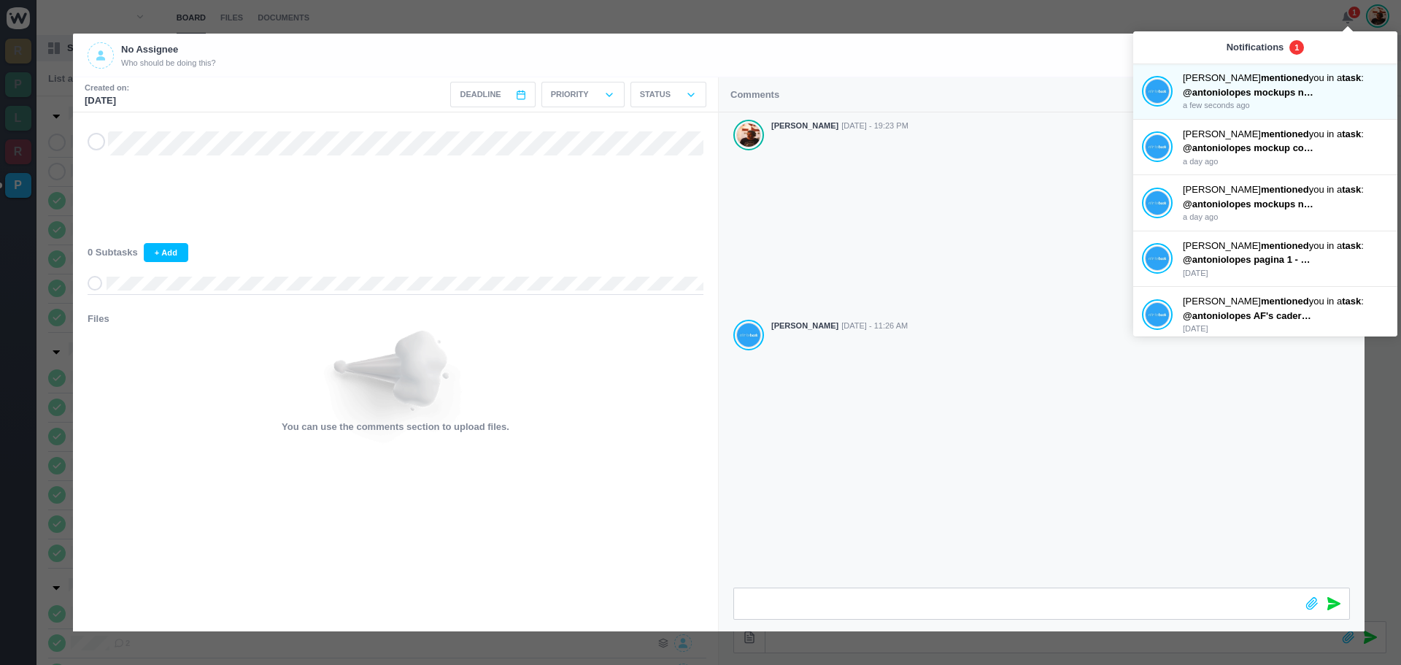  What do you see at coordinates (1255, 47) in the screenshot?
I see `p: Notifications` at bounding box center [1255, 47].